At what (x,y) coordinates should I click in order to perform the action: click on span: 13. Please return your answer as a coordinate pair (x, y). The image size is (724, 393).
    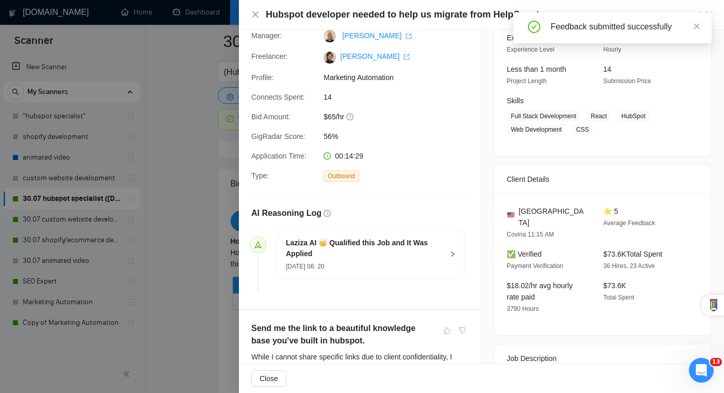
    Looking at the image, I should click on (715, 362).